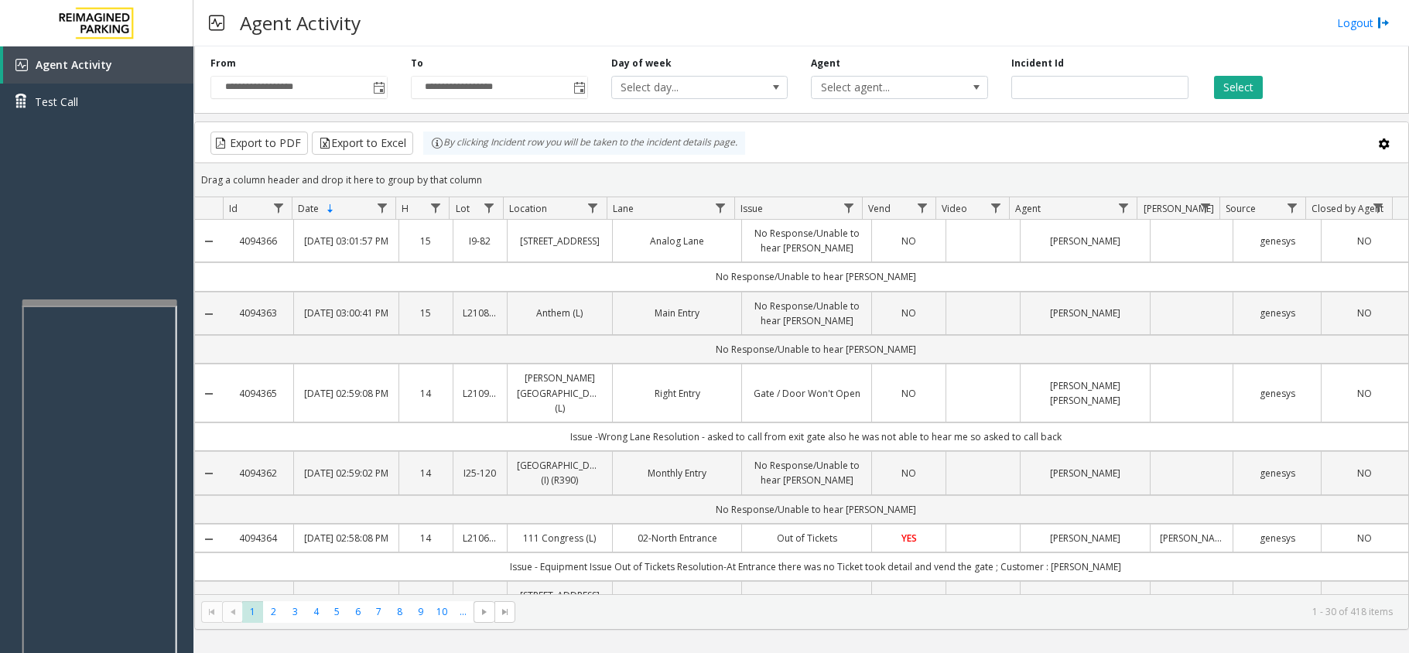 Image resolution: width=1409 pixels, height=653 pixels. I want to click on a: Agent Activity, so click(98, 65).